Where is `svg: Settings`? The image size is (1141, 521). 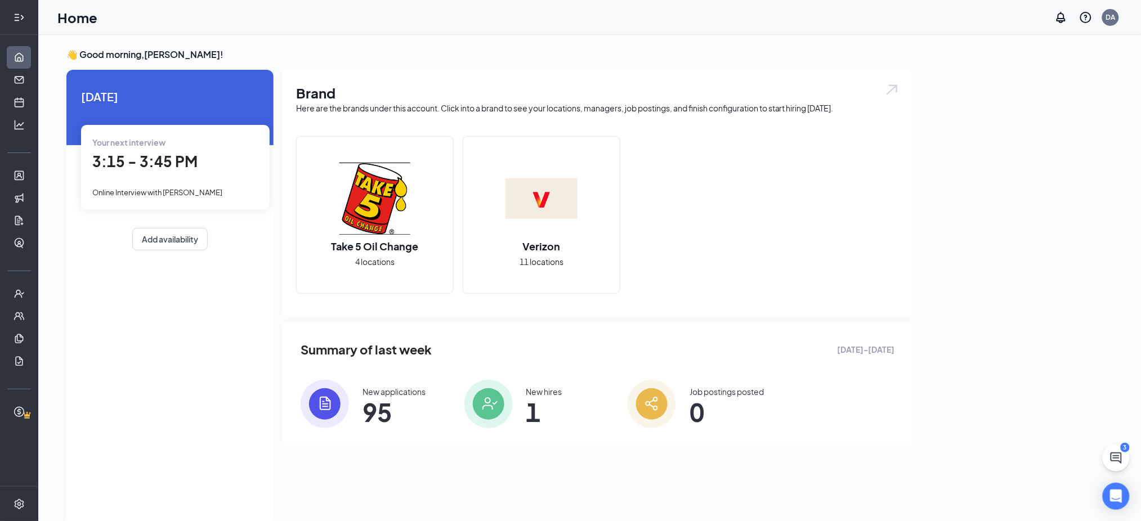
svg: Settings is located at coordinates (19, 504).